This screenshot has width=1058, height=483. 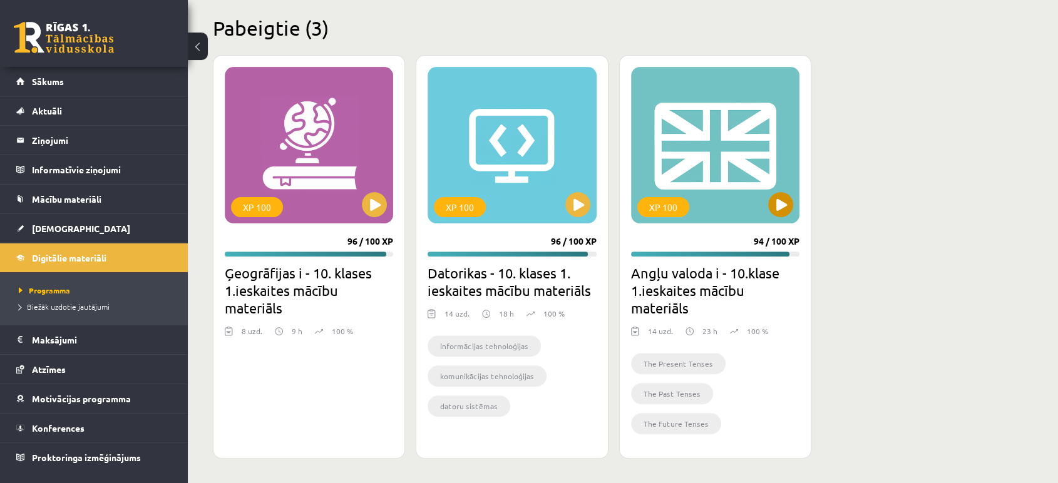 I want to click on li: informācijas tehnoloģijas, so click(x=484, y=346).